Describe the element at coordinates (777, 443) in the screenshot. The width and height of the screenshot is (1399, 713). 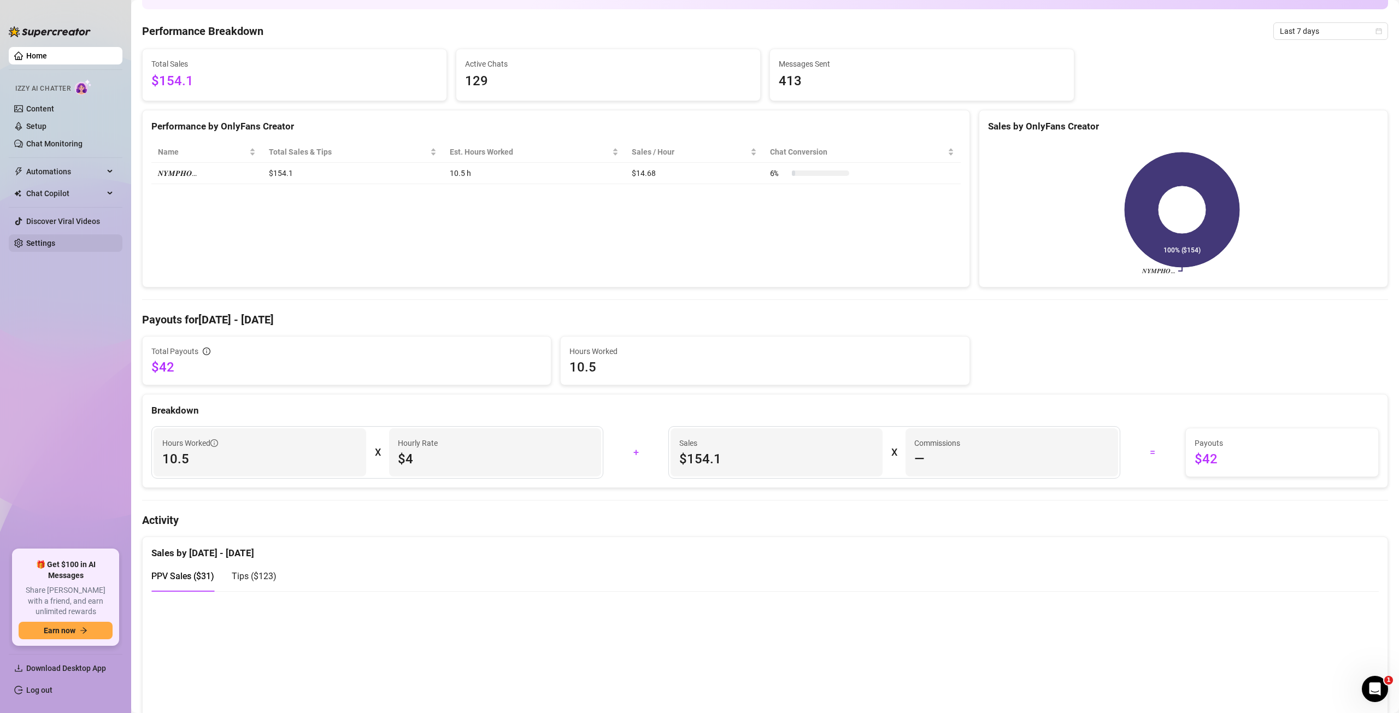
I see `span: Sales` at that location.